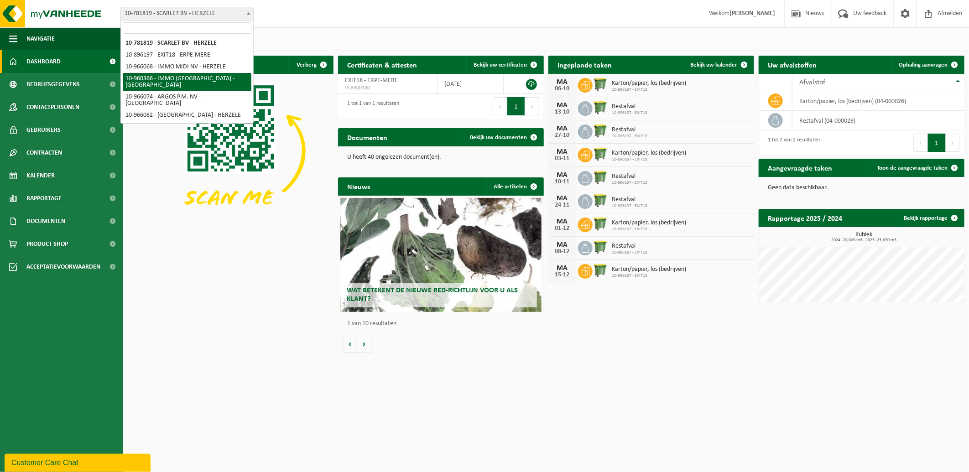 Image resolution: width=969 pixels, height=472 pixels. What do you see at coordinates (800, 167) in the screenshot?
I see `h2: Aangevraagde taken` at bounding box center [800, 167].